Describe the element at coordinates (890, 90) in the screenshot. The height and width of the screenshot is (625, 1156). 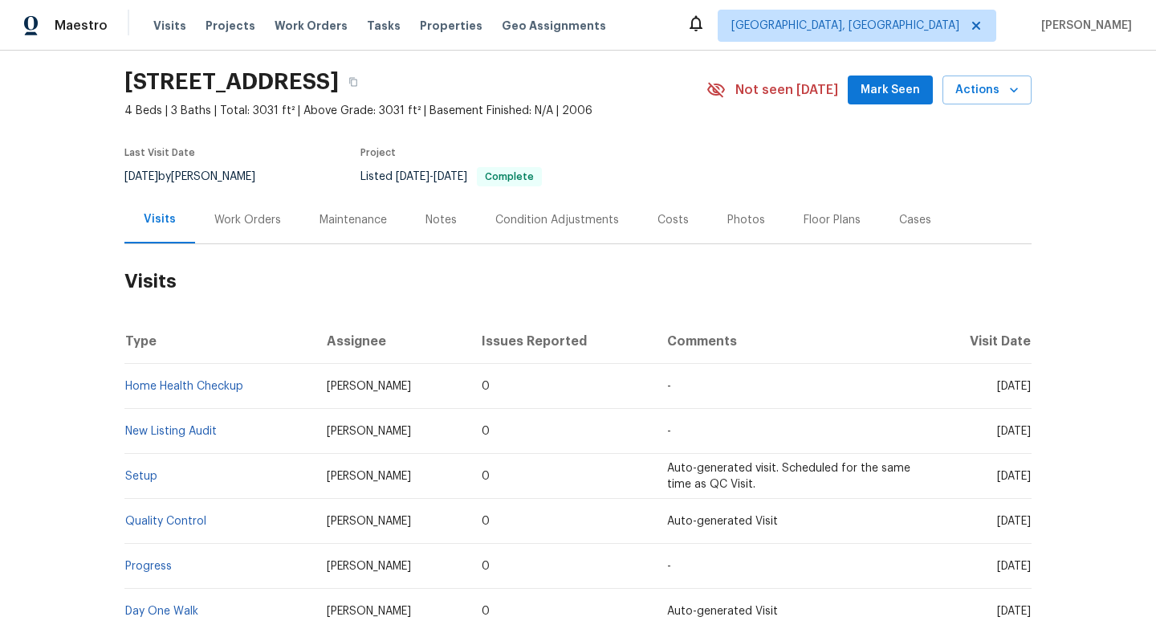
I see `span: Mark Seen` at that location.